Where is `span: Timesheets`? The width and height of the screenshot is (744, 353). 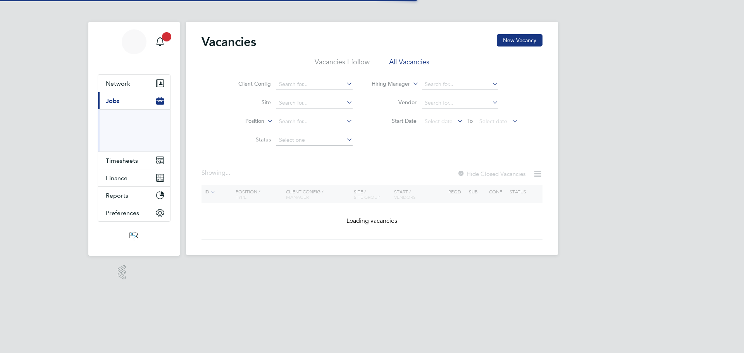 span: Timesheets is located at coordinates (122, 160).